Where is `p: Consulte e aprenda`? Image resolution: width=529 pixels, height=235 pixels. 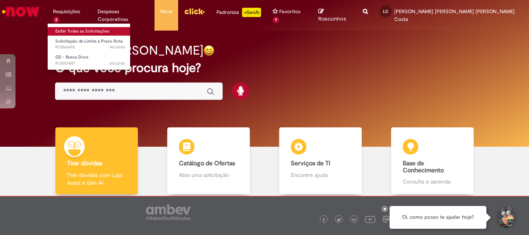 p: Consulte e aprenda is located at coordinates (432, 182).